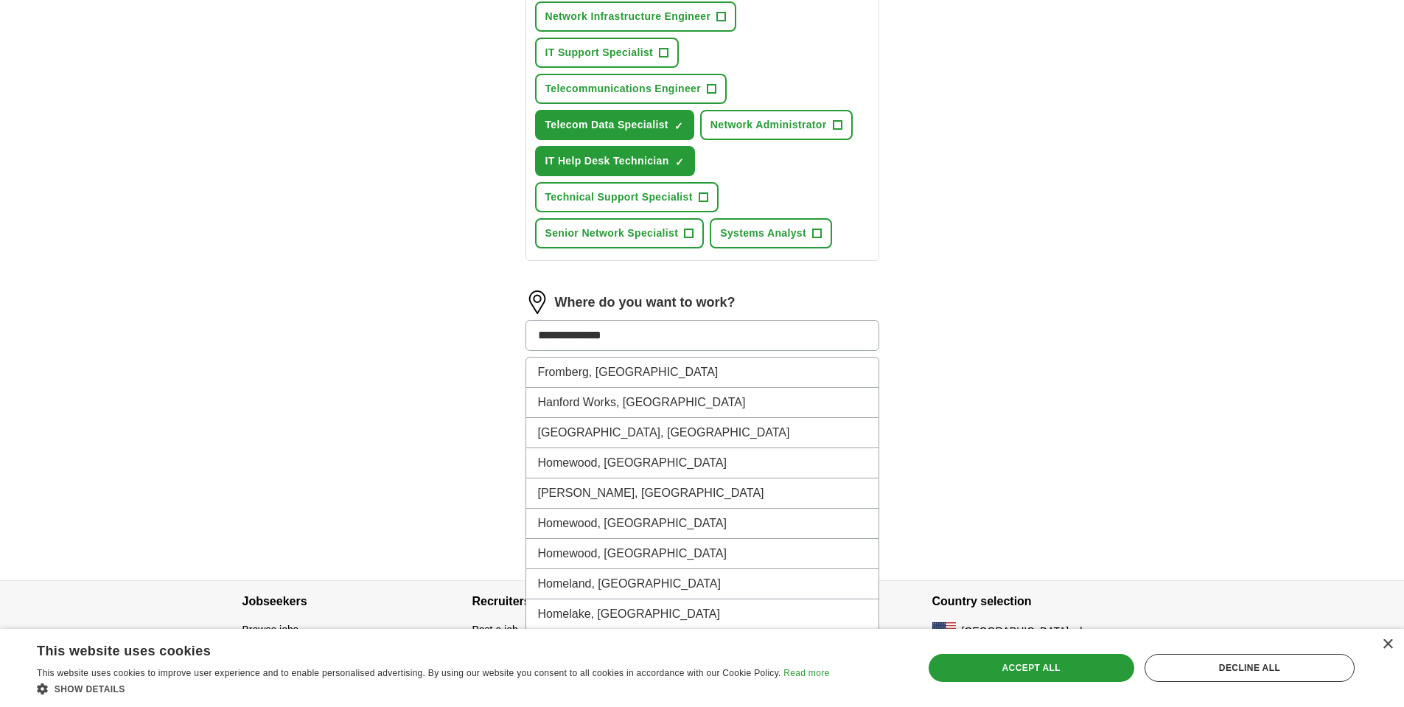  What do you see at coordinates (771, 233) in the screenshot?
I see `button: Systems Analyst` at bounding box center [771, 233].